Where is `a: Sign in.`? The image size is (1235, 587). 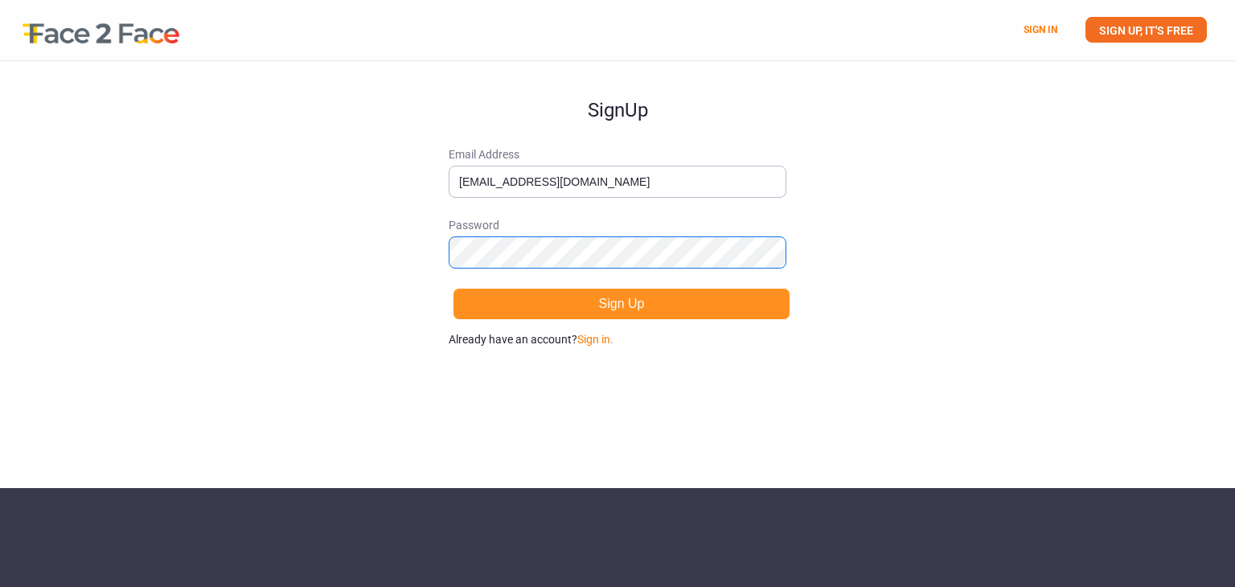 a: Sign in. is located at coordinates (595, 339).